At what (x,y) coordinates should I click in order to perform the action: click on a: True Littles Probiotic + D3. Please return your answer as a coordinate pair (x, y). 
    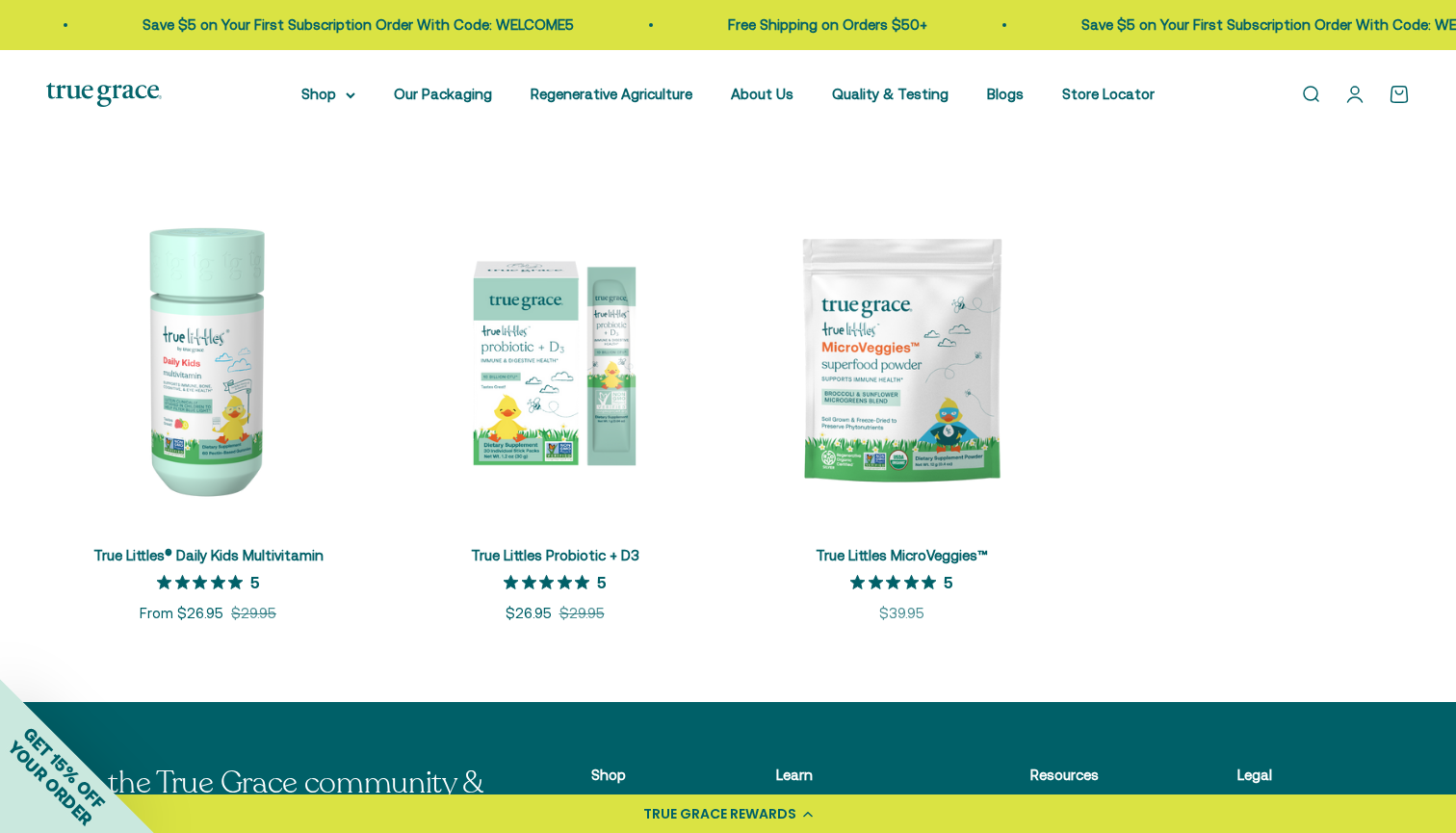
    Looking at the image, I should click on (555, 555).